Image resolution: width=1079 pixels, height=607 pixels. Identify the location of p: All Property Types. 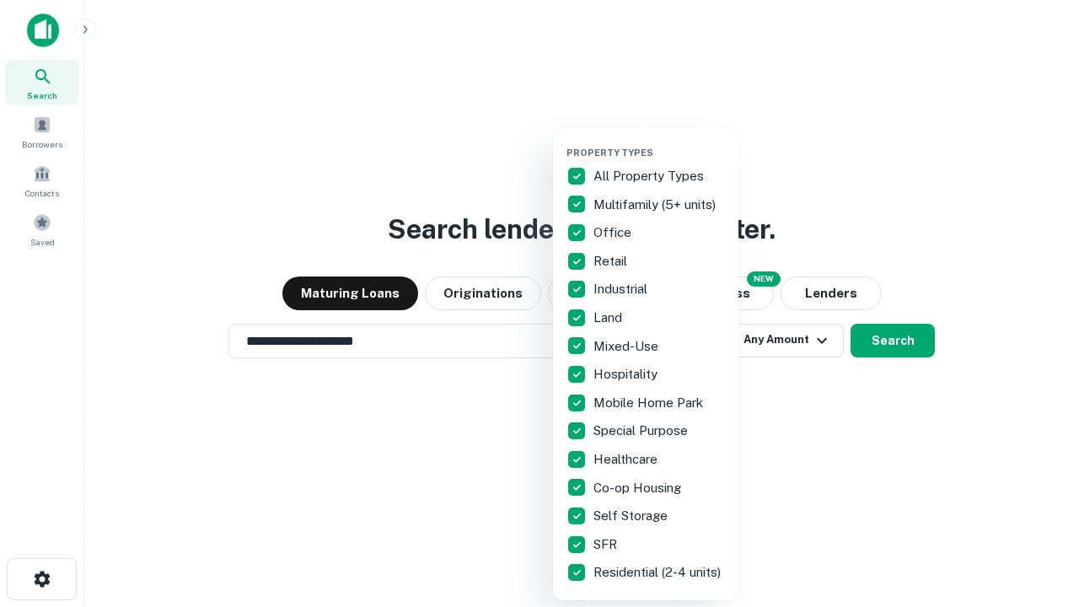
(650, 176).